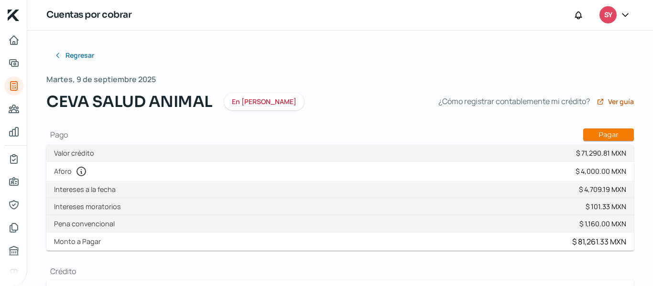 The width and height of the screenshot is (653, 286). Describe the element at coordinates (101, 79) in the screenshot. I see `span: Martes, 9 de septiembre 2025` at that location.